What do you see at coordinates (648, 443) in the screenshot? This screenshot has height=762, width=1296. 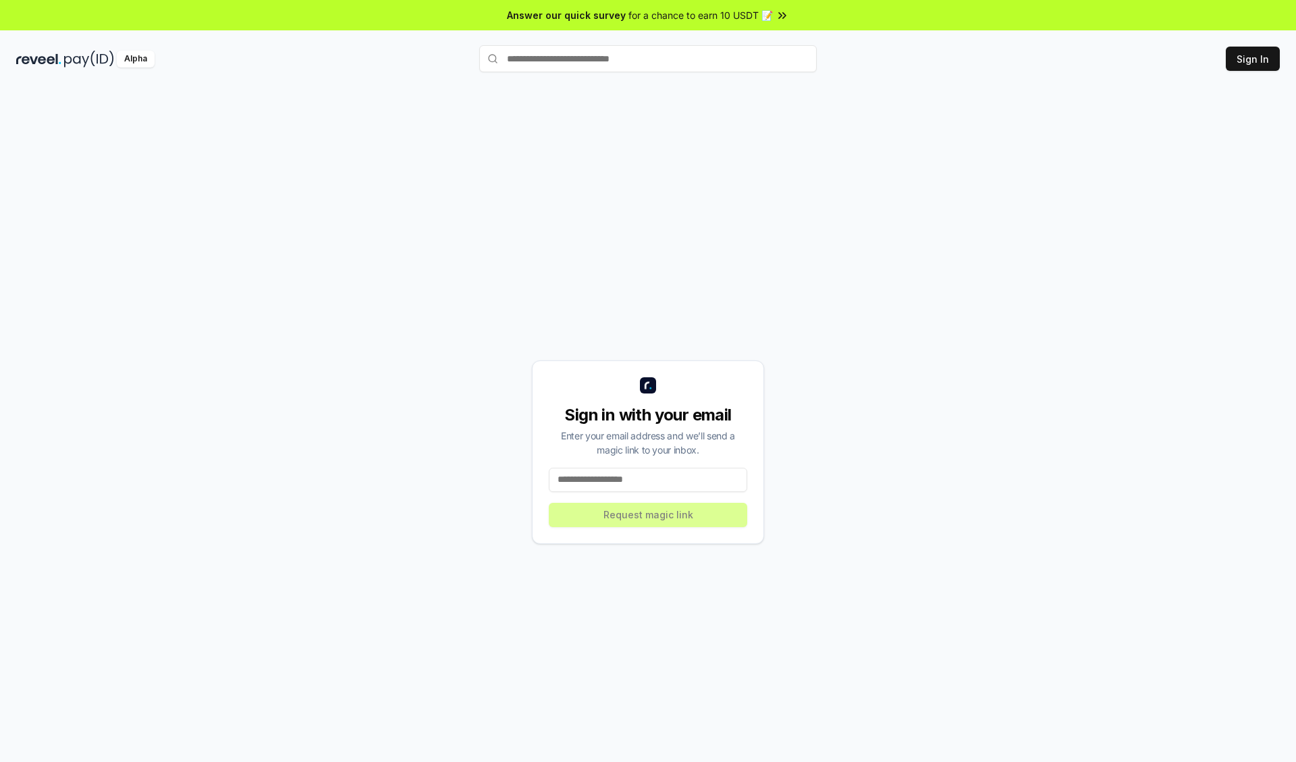 I see `div: Enter your email address and we’ll send a magic link to your inbox.` at bounding box center [648, 443].